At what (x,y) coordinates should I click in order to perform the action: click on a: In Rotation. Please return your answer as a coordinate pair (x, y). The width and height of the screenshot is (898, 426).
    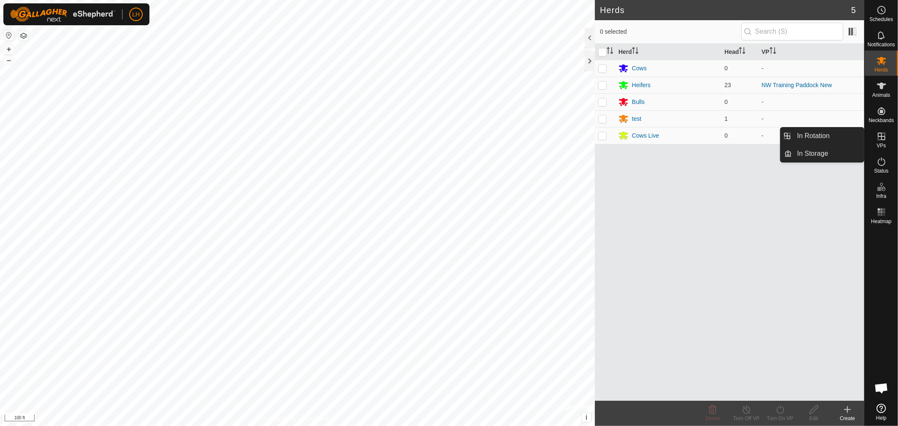
    Looking at the image, I should click on (828, 136).